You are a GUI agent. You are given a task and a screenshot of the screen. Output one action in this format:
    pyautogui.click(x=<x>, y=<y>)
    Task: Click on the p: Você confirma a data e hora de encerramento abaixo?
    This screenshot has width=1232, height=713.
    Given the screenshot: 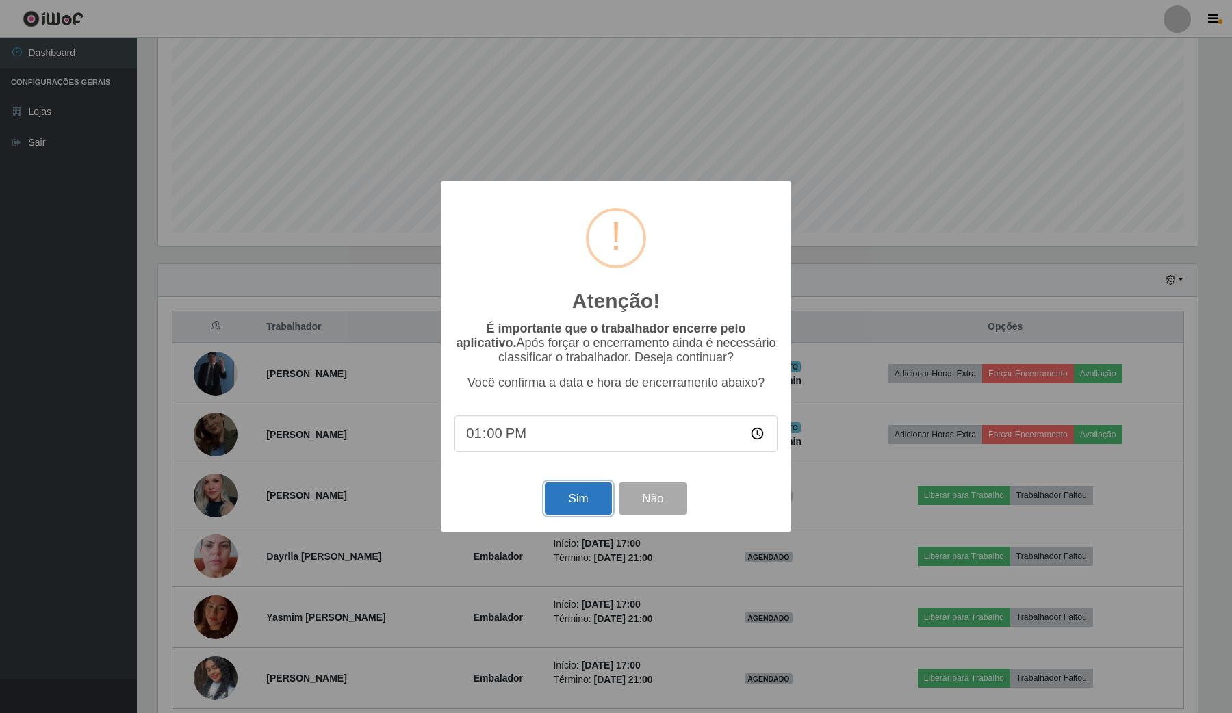 What is the action you would take?
    pyautogui.click(x=616, y=382)
    